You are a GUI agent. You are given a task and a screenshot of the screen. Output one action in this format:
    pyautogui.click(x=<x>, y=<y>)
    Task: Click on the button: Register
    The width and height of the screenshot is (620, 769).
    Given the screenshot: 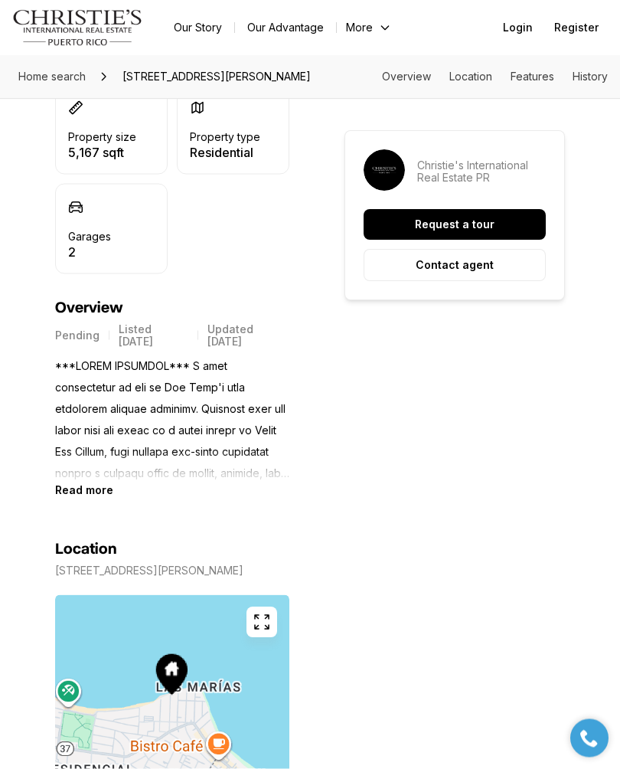 What is the action you would take?
    pyautogui.click(x=576, y=28)
    